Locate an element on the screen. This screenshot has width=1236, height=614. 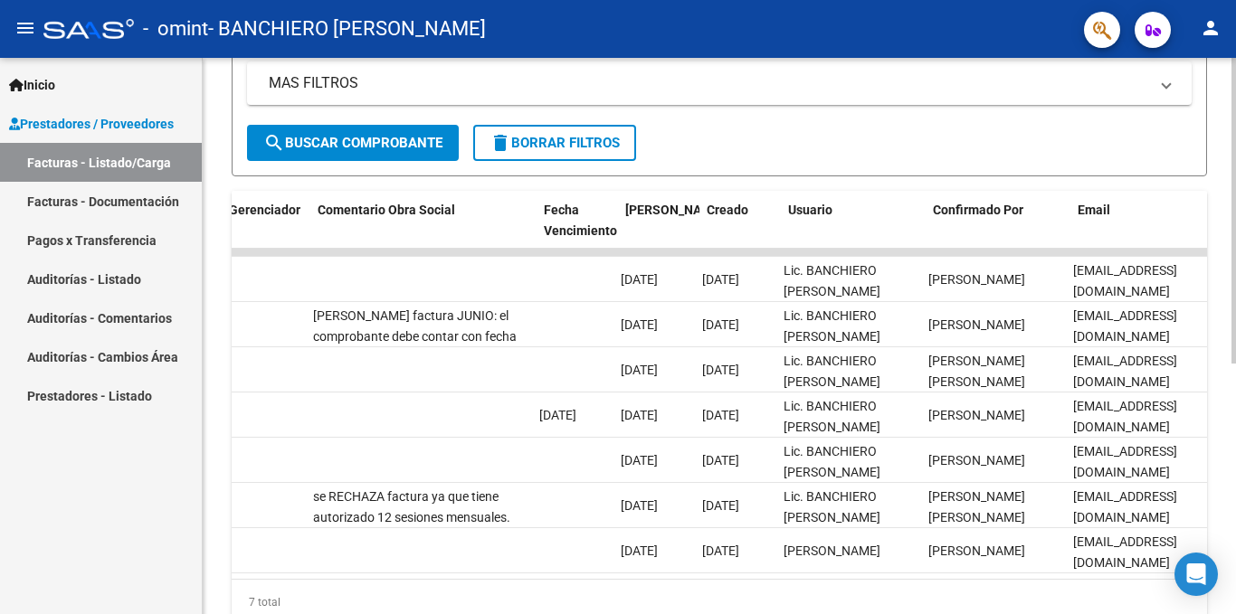
span: Usuario is located at coordinates (810, 210).